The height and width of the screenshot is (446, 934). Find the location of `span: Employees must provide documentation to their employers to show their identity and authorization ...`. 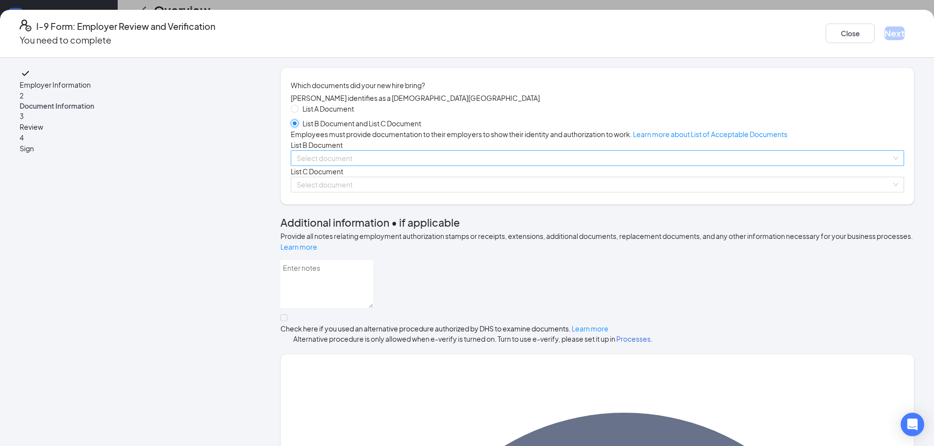

span: Employees must provide documentation to their employers to show their identity and authorization ... is located at coordinates (539, 134).